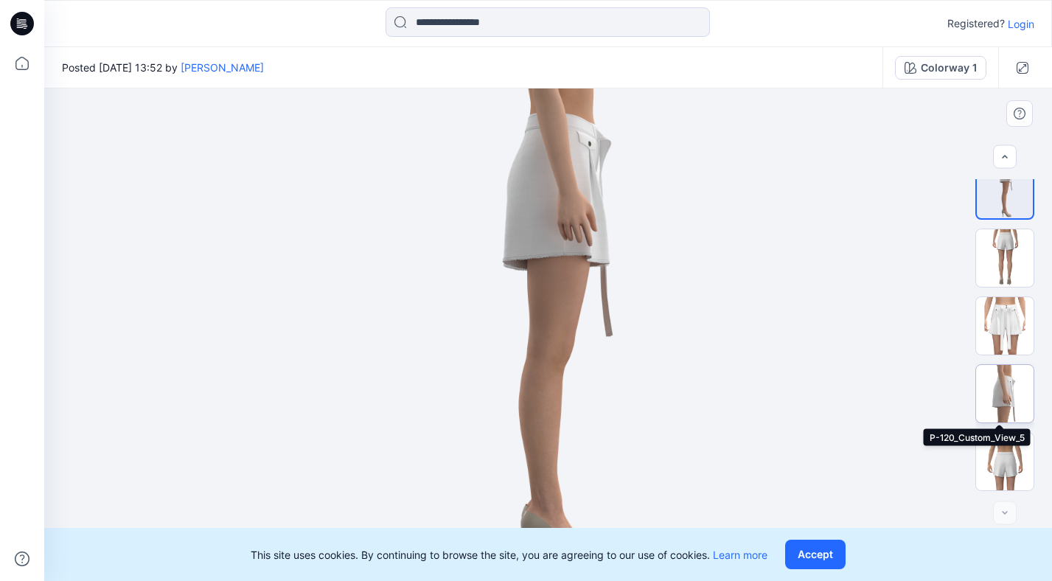 The height and width of the screenshot is (581, 1052). What do you see at coordinates (815, 554) in the screenshot?
I see `button: Accept` at bounding box center [815, 554].